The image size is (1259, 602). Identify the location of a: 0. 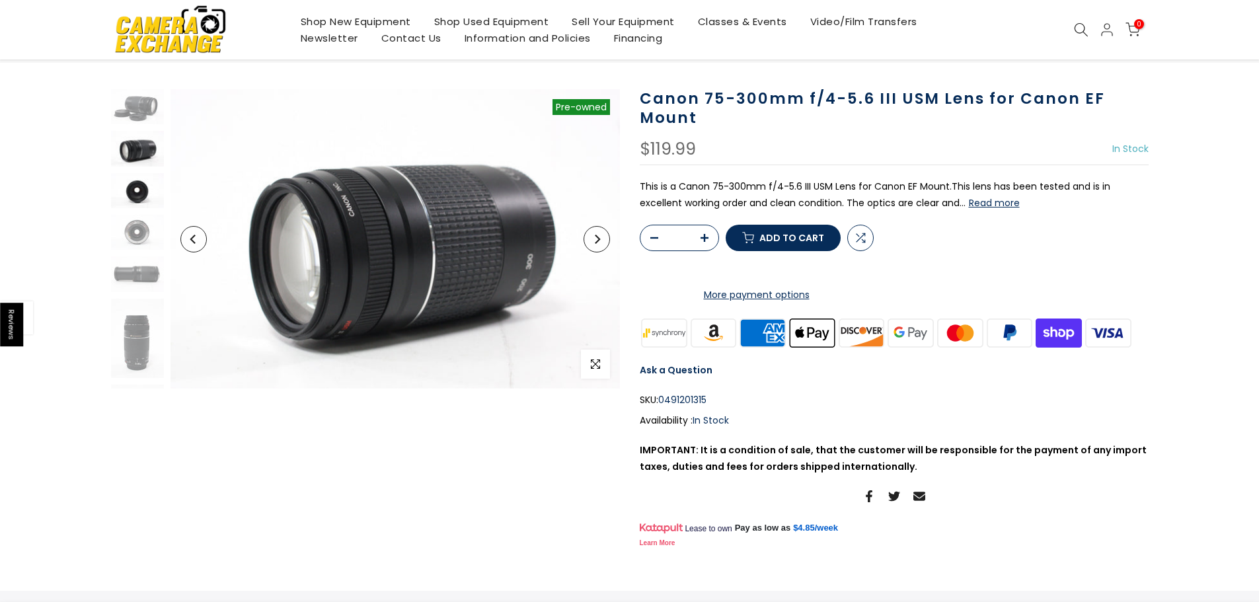
(1133, 30).